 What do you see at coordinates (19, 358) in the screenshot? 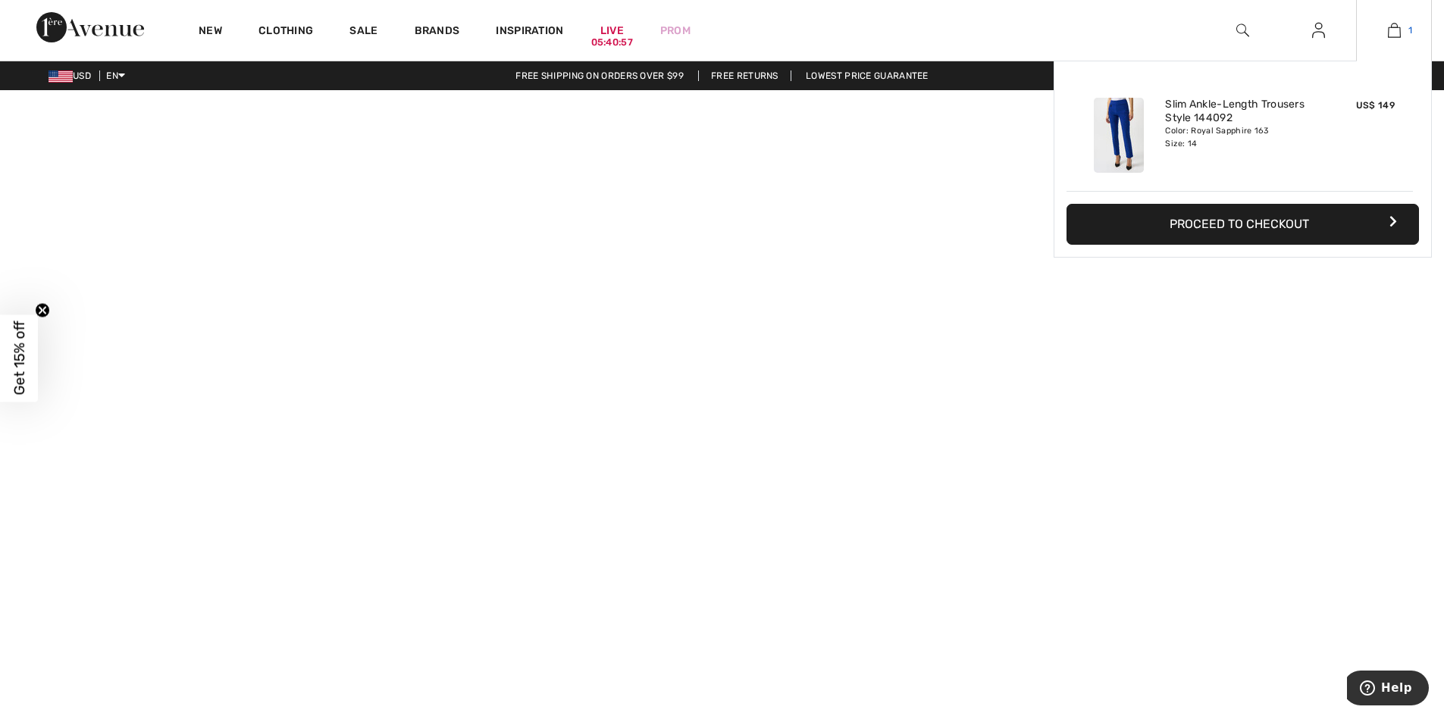
I see `span: Get 15% off` at bounding box center [19, 358].